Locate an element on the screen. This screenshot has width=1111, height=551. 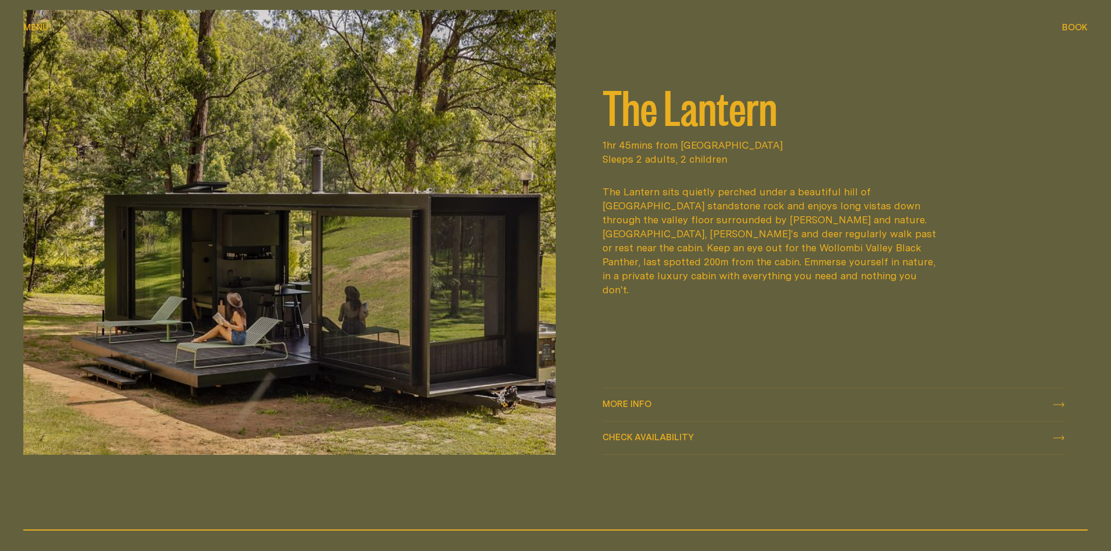
span: Check availability is located at coordinates (648, 437).